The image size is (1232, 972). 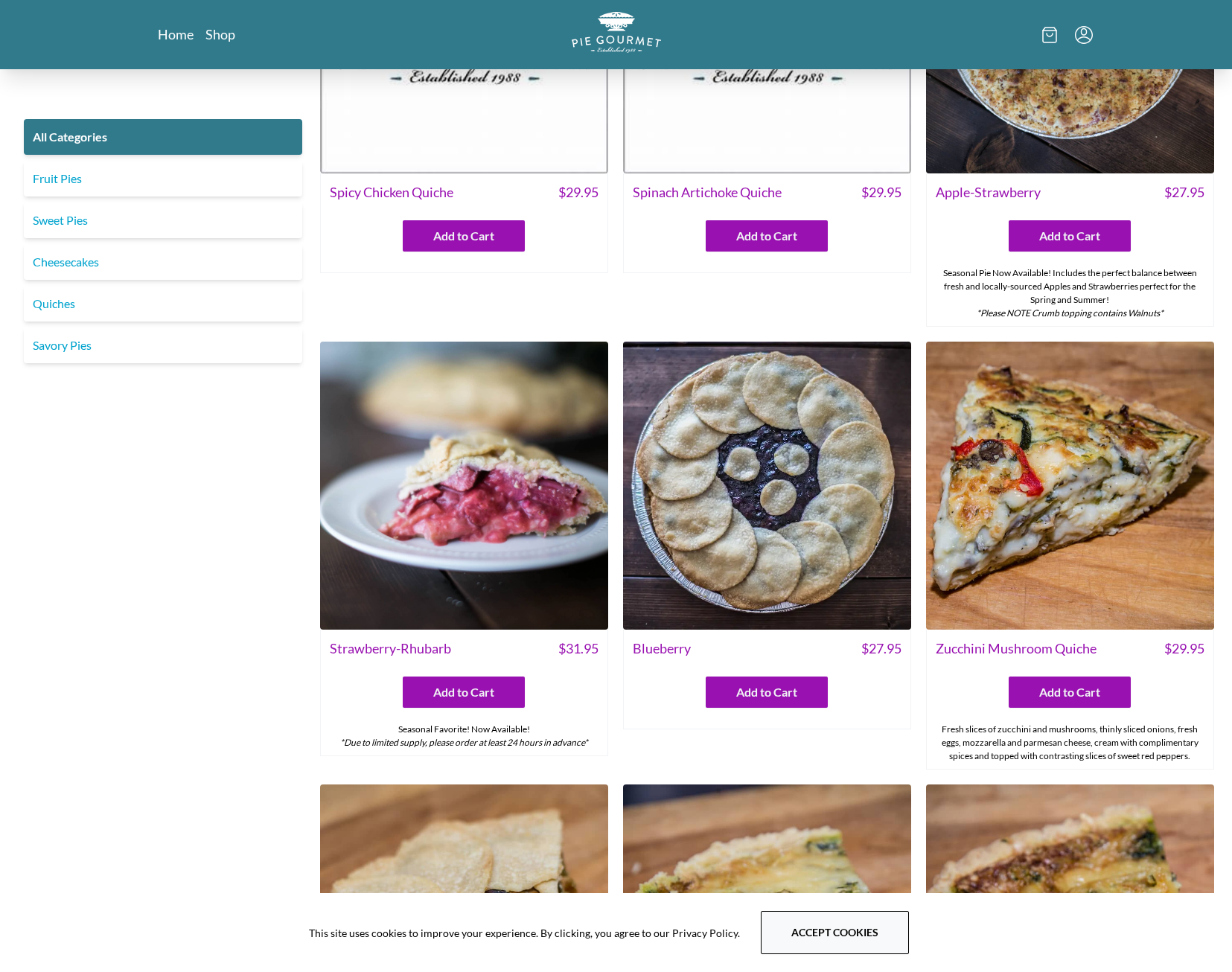 I want to click on a: Shop, so click(x=220, y=34).